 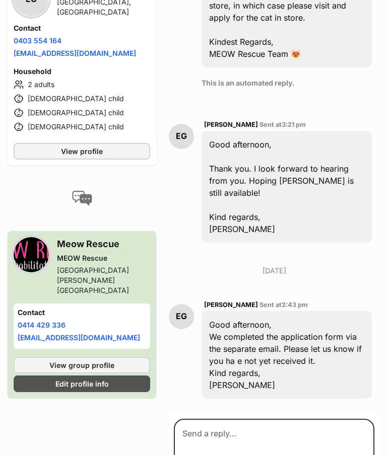 I want to click on span: 3:21 pm, so click(x=294, y=124).